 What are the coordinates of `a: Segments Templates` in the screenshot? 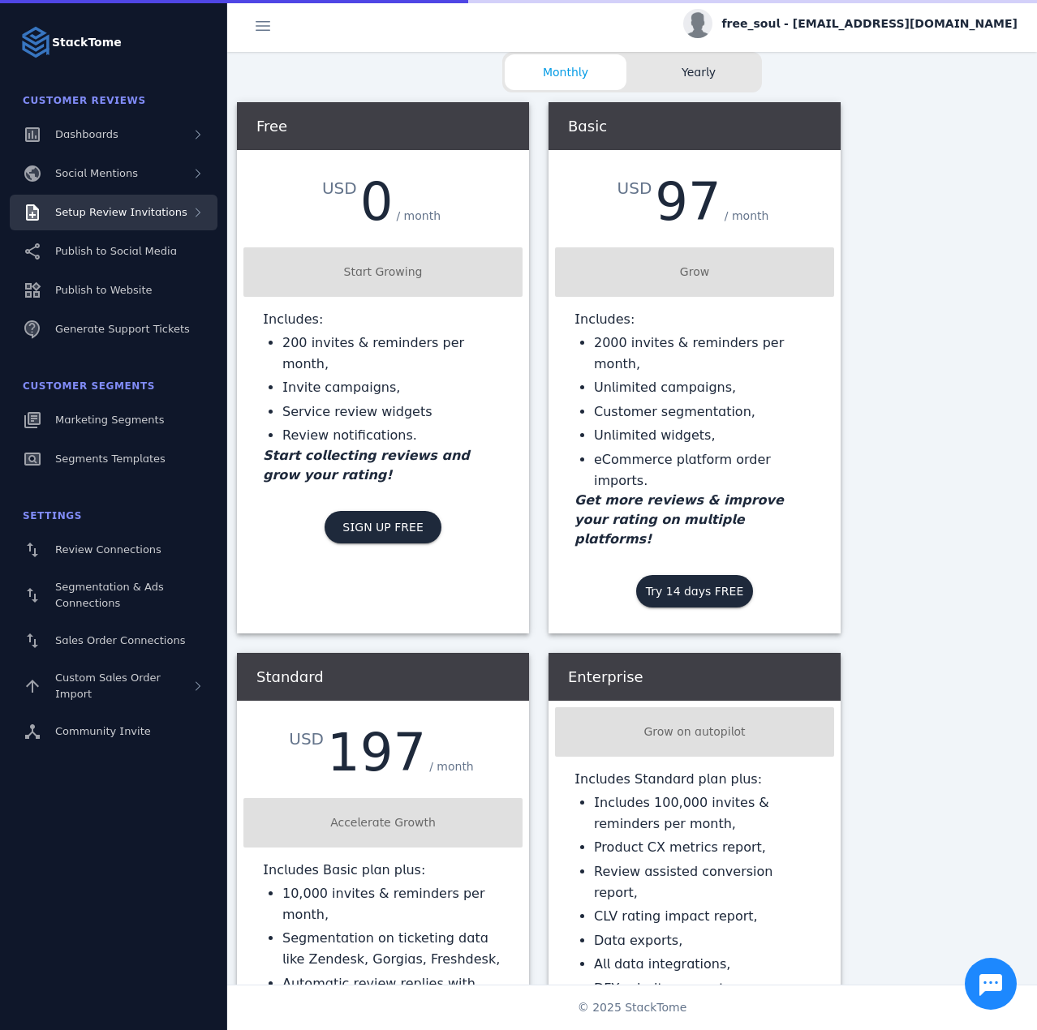 It's located at (114, 459).